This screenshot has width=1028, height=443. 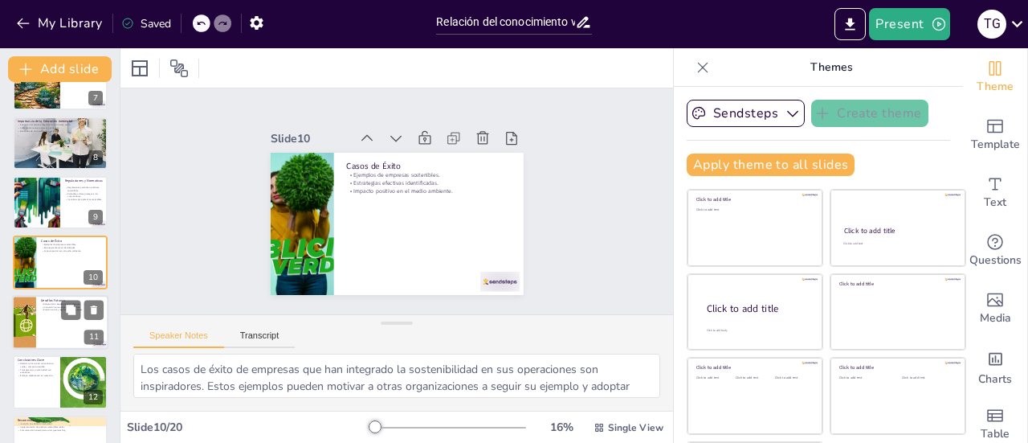 What do you see at coordinates (72, 309) in the screenshot?
I see `p: Presión social y regulaciones influyentes.` at bounding box center [72, 309].